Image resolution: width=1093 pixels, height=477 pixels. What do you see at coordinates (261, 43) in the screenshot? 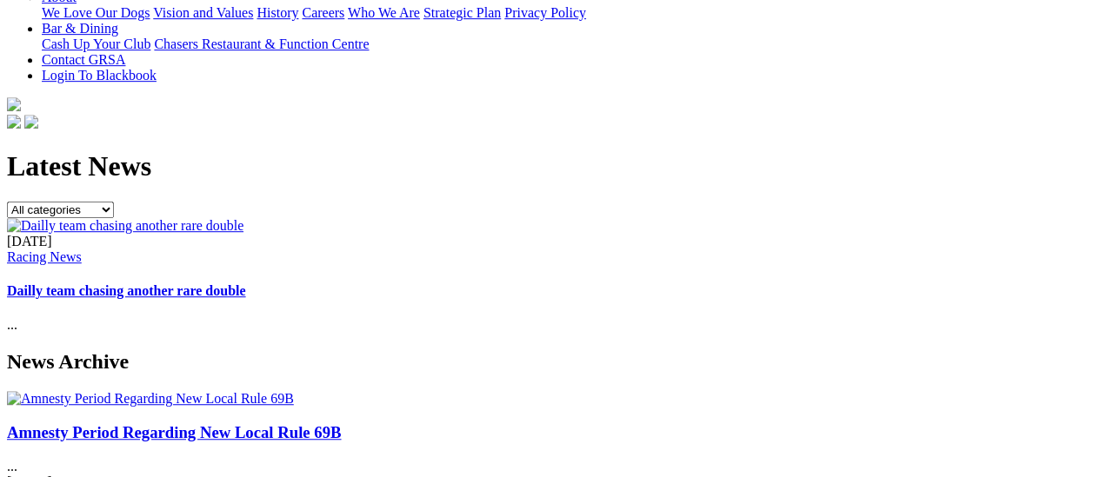
I see `a: Chasers Restaurant & Function Centre` at bounding box center [261, 43].